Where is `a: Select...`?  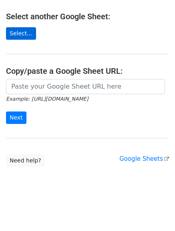 a: Select... is located at coordinates (21, 33).